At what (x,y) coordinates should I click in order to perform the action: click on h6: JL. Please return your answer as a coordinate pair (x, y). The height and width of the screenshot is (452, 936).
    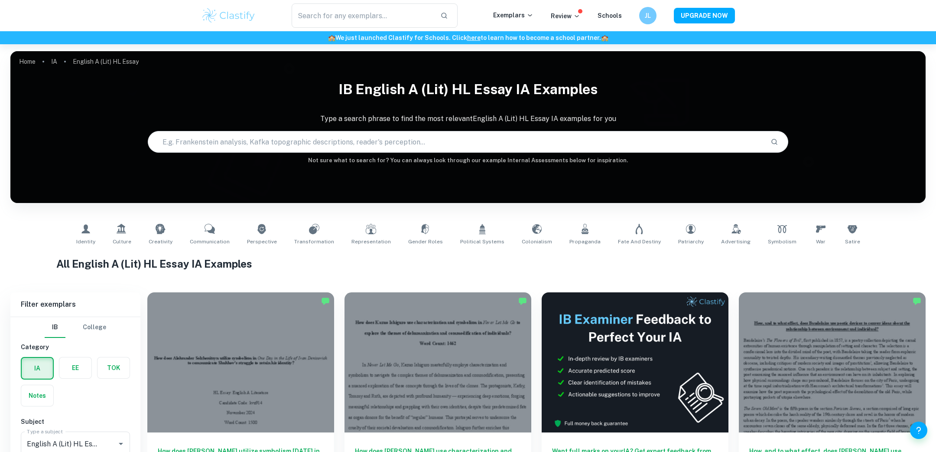
    Looking at the image, I should click on (648, 16).